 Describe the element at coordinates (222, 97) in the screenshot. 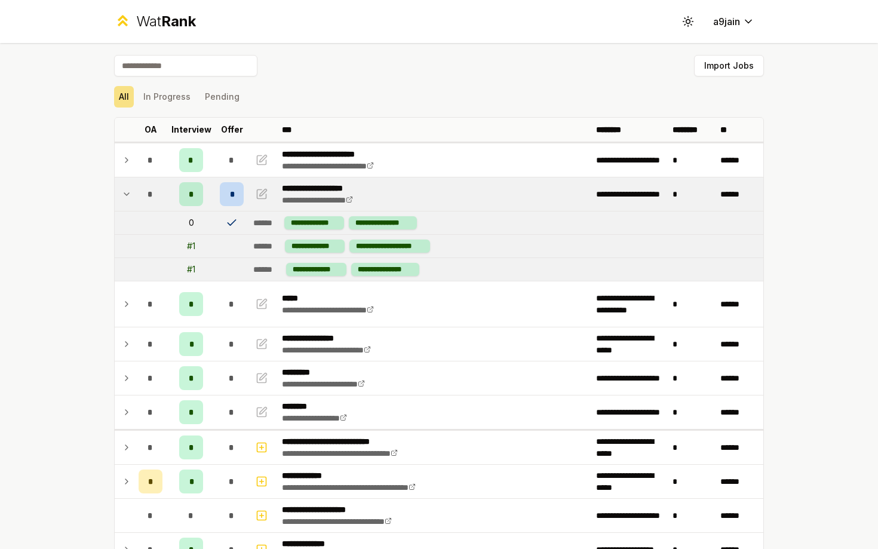

I see `button: Pending` at that location.